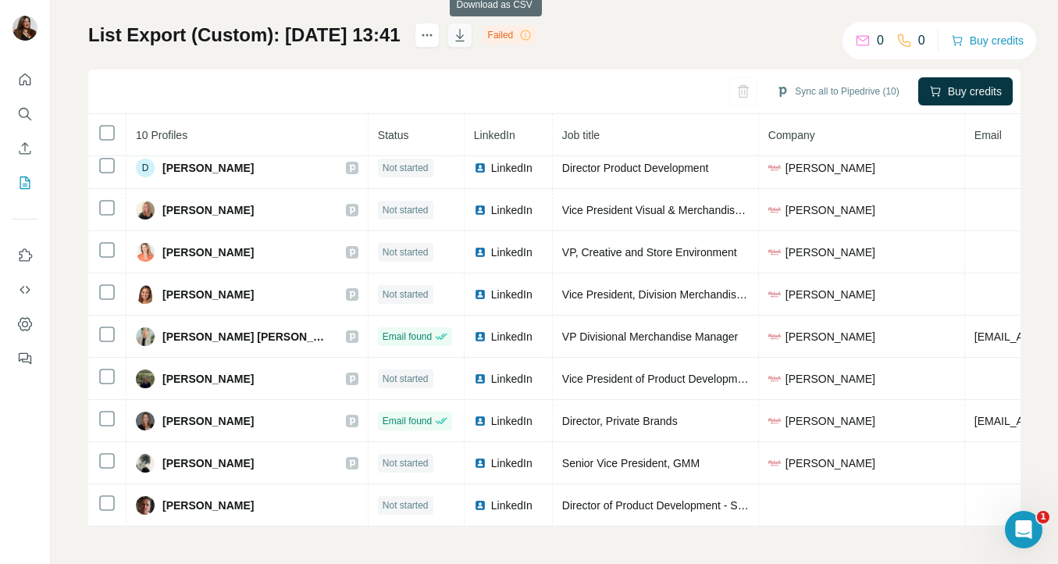 This screenshot has width=1058, height=564. Describe the element at coordinates (162, 135) in the screenshot. I see `span: 10 Profiles` at that location.